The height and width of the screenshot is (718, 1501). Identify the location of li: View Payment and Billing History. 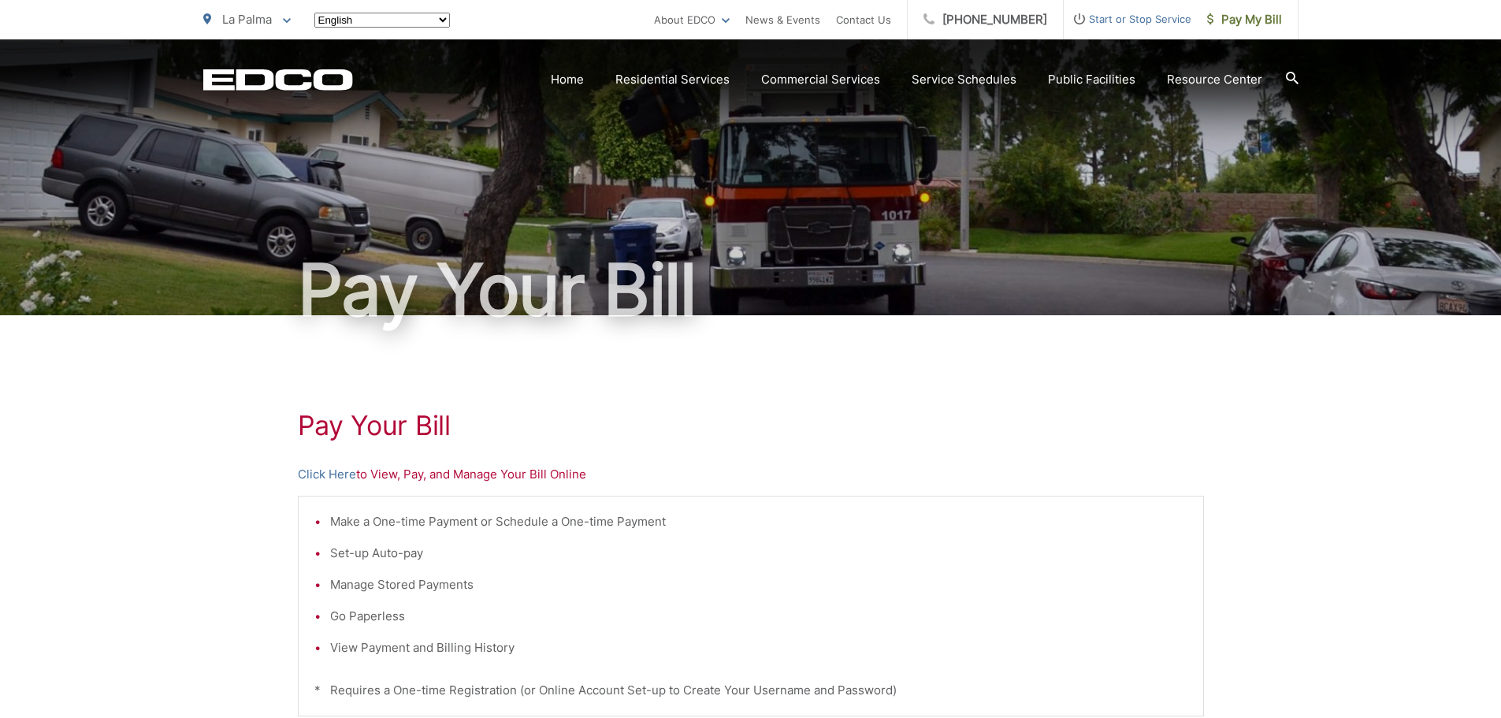
(759, 648).